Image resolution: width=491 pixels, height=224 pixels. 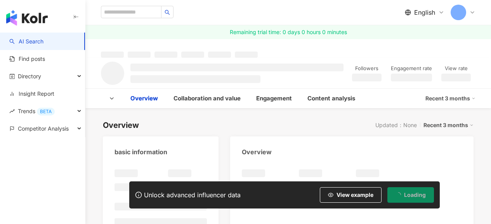 I want to click on div: Followers, so click(x=367, y=69).